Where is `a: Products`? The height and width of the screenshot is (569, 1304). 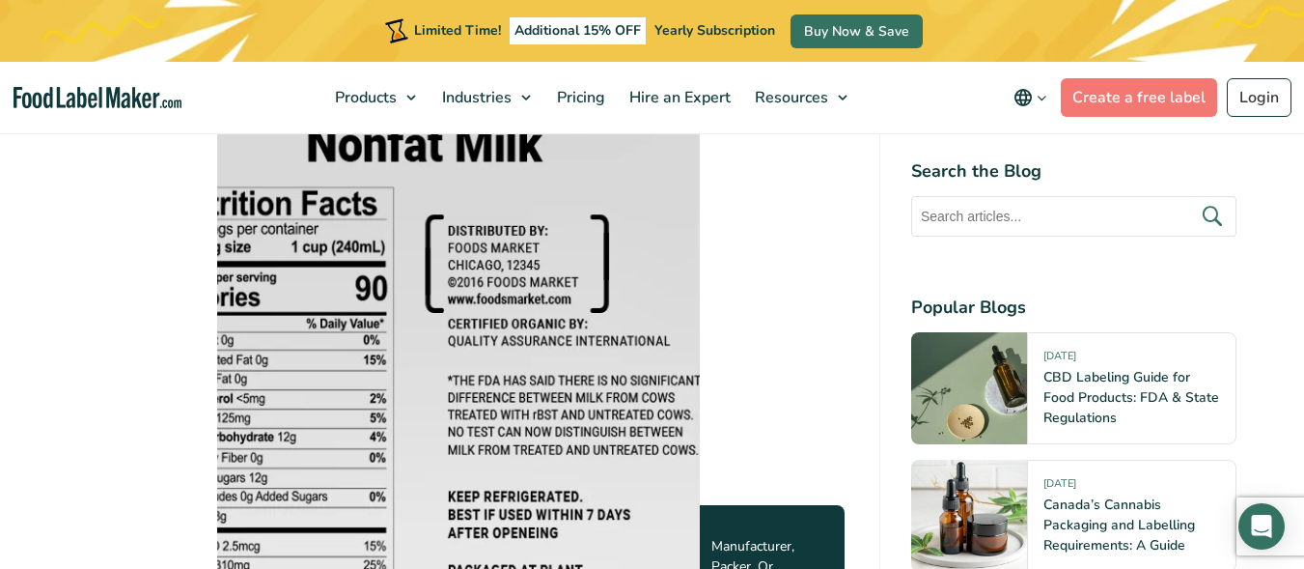 a: Products is located at coordinates (375, 98).